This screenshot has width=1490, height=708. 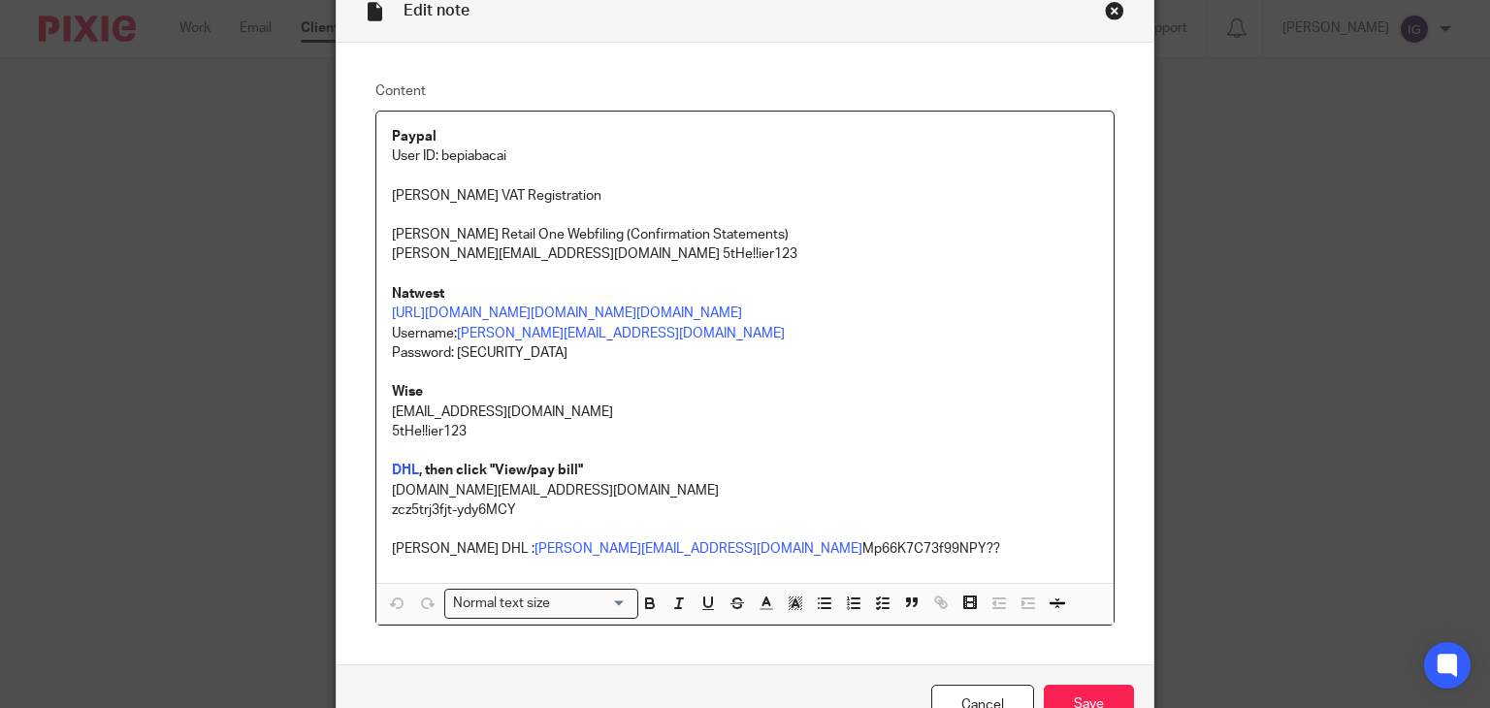 I want to click on strong: Wise, so click(x=407, y=392).